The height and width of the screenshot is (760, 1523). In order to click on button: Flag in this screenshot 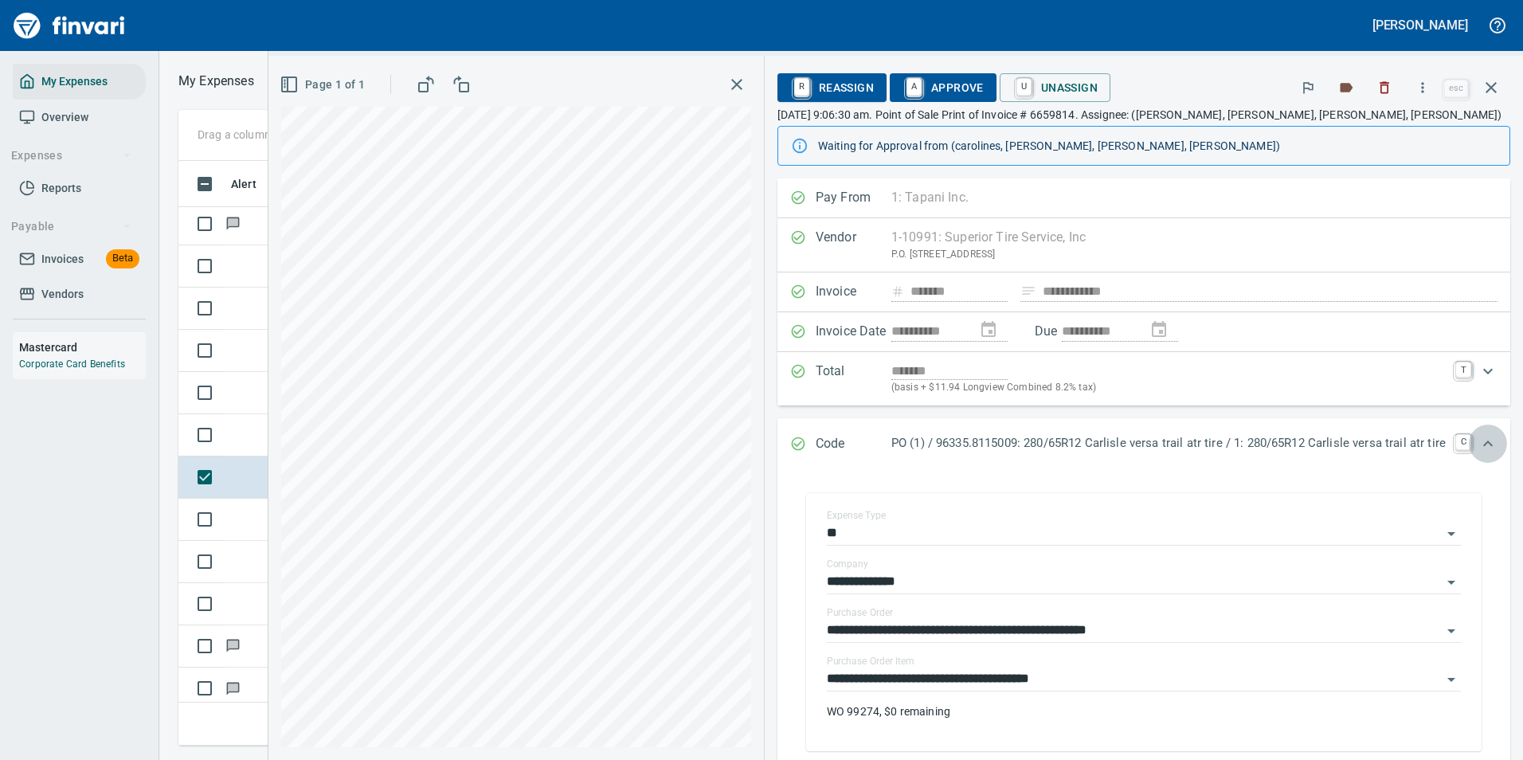, I will do `click(1308, 88)`.